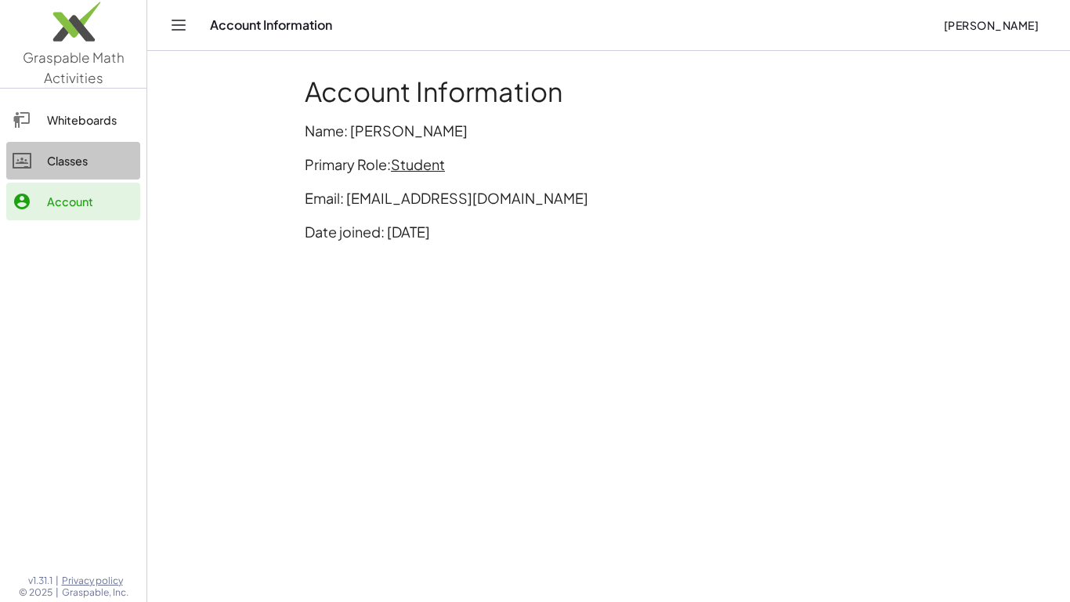 The height and width of the screenshot is (602, 1070). What do you see at coordinates (90, 201) in the screenshot?
I see `div: Account` at bounding box center [90, 201].